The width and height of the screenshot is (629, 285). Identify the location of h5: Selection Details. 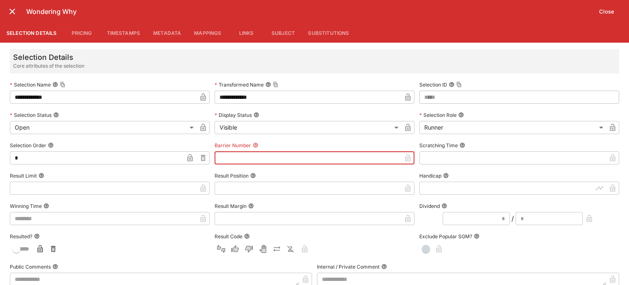
(49, 57).